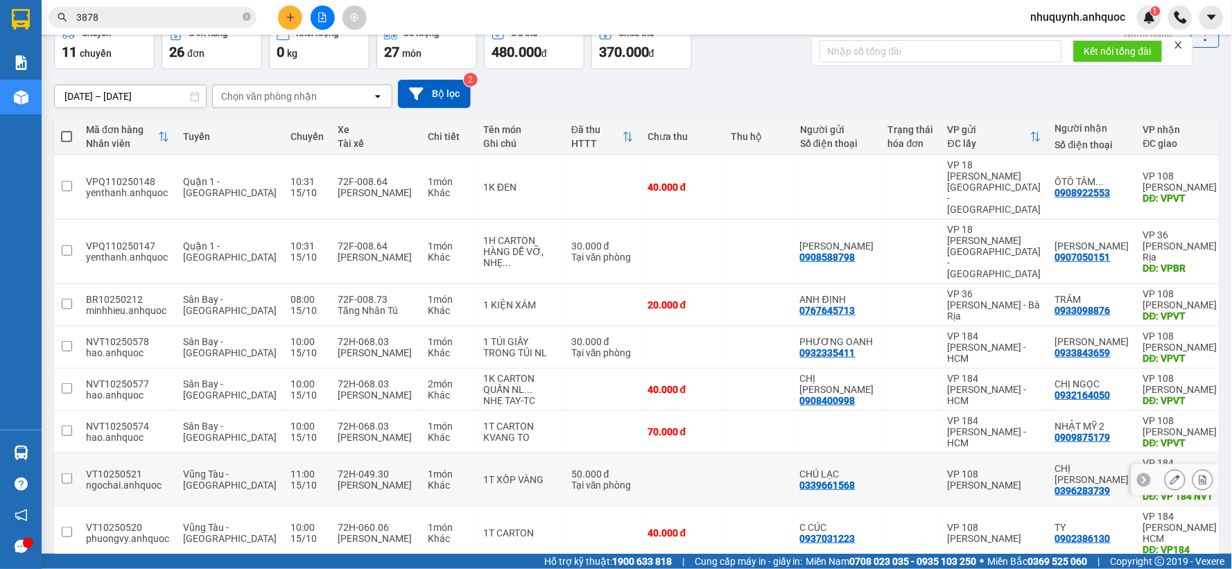 This screenshot has height=569, width=1232. I want to click on span: plus, so click(291, 17).